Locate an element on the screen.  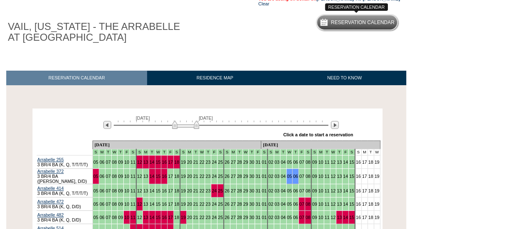
a: 27 is located at coordinates (233, 218).